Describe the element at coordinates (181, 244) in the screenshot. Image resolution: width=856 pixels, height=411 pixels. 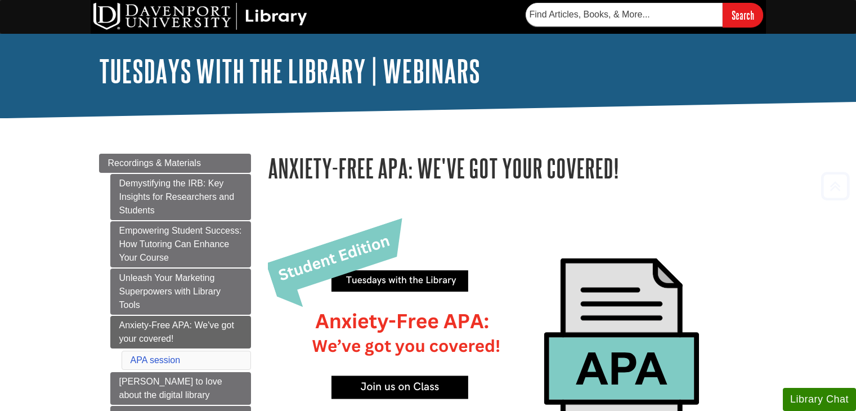
I see `a: Empowering Student Success: How Tutoring Can Enhance Your Course` at that location.